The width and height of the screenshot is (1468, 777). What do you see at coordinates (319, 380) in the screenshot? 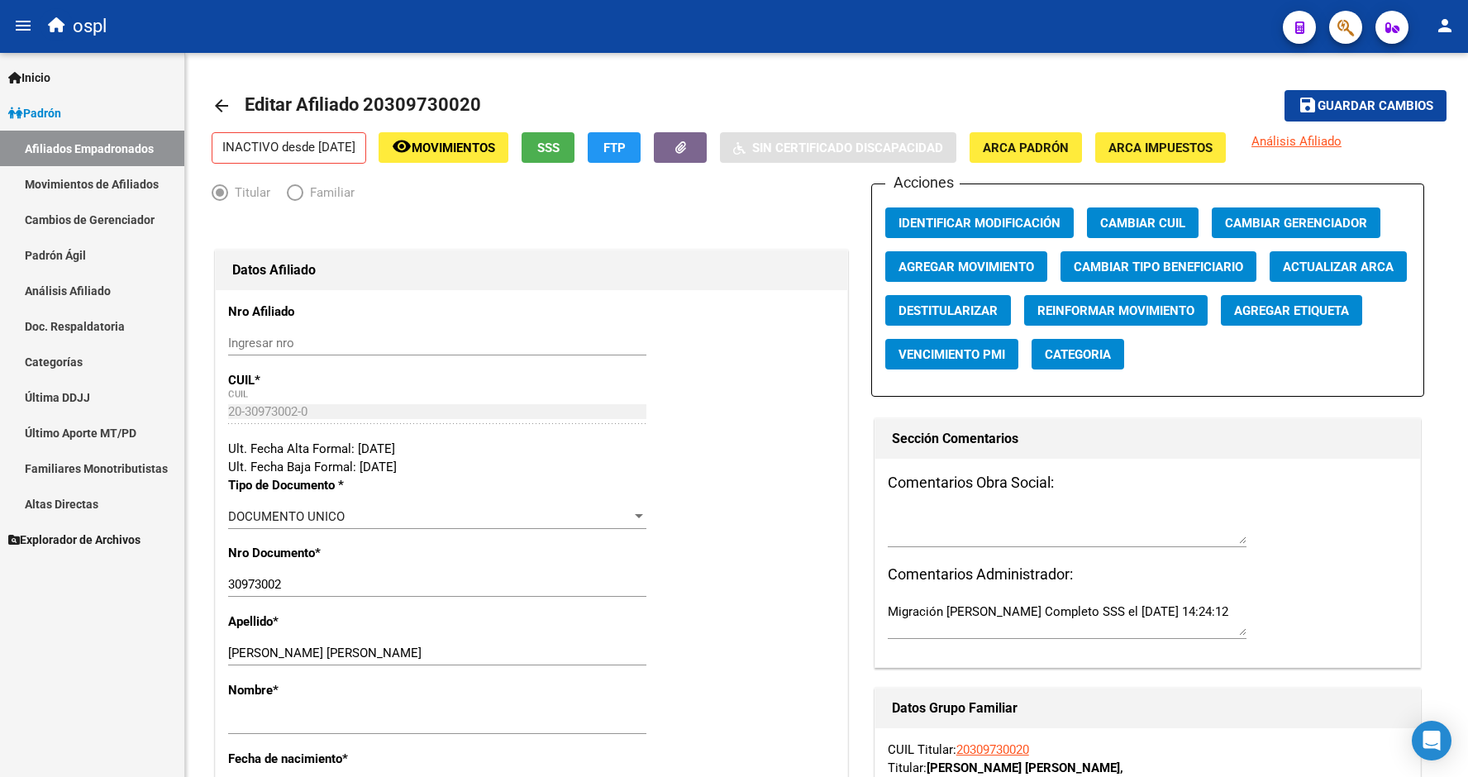
I see `p: CUIL` at bounding box center [319, 380].